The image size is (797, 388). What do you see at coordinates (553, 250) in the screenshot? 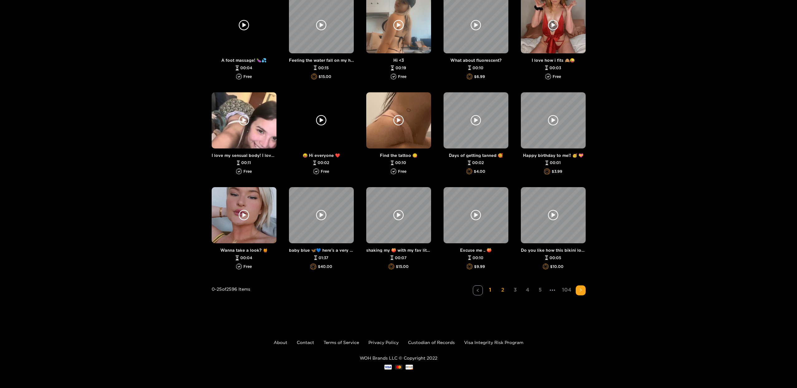
I see `div: Do you like how this bikini looks on me? 🔥` at bounding box center [553, 250].